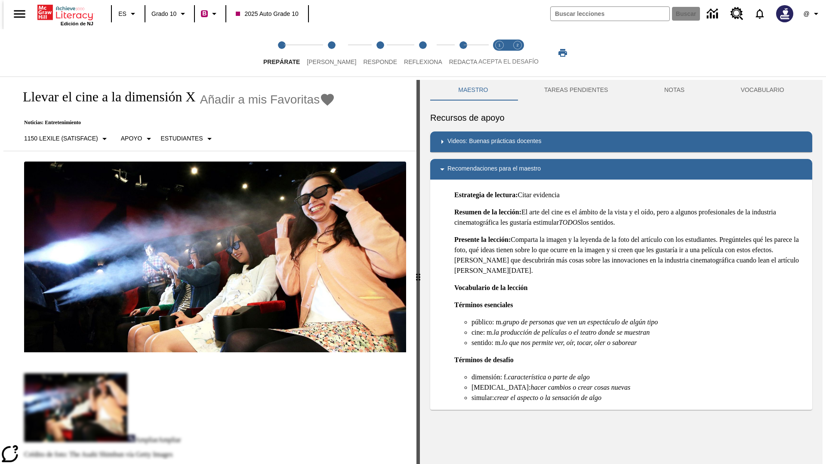  Describe the element at coordinates (19, 14) in the screenshot. I see `button: Abrir el menú lateral` at that location.